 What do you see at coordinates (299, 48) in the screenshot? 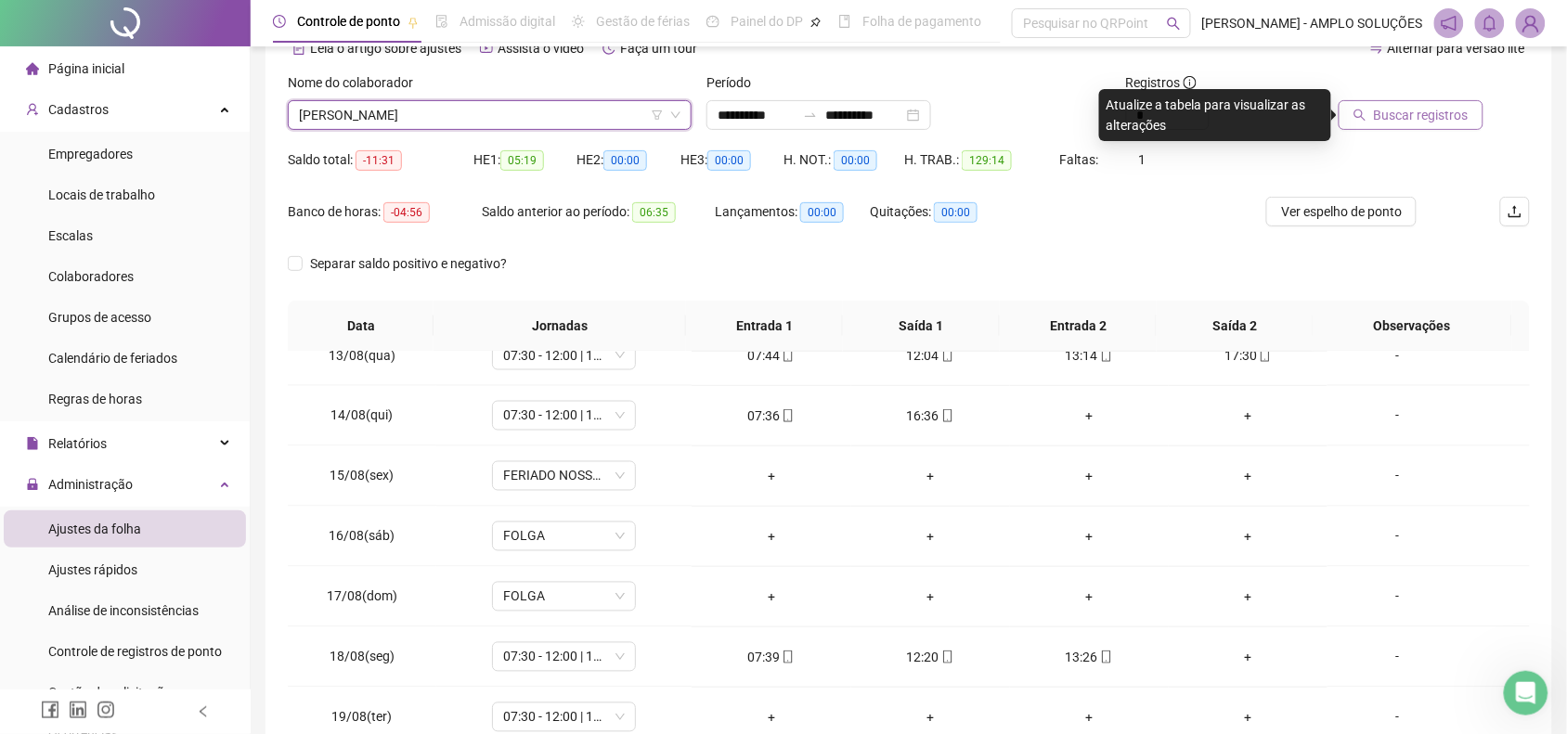
I see `span: file-text` at bounding box center [299, 48].